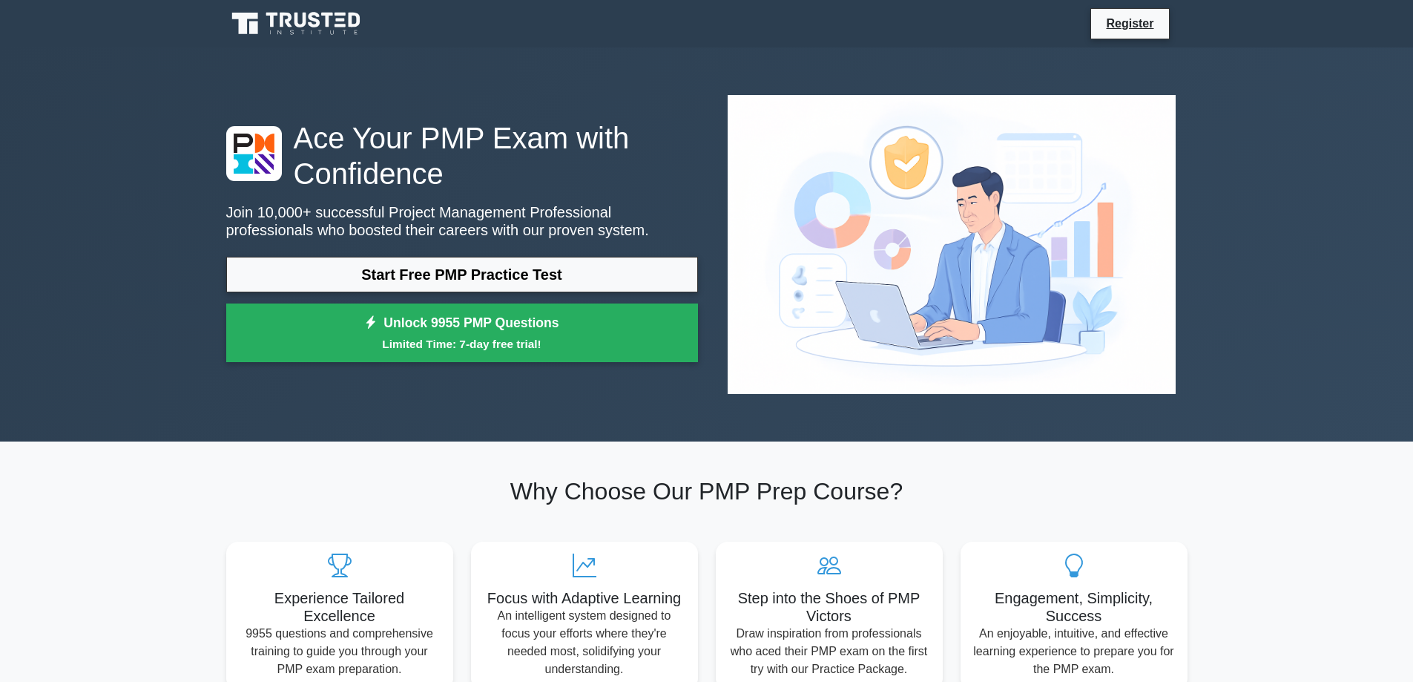 This screenshot has width=1413, height=682. What do you see at coordinates (1130, 23) in the screenshot?
I see `a: Register` at bounding box center [1130, 23].